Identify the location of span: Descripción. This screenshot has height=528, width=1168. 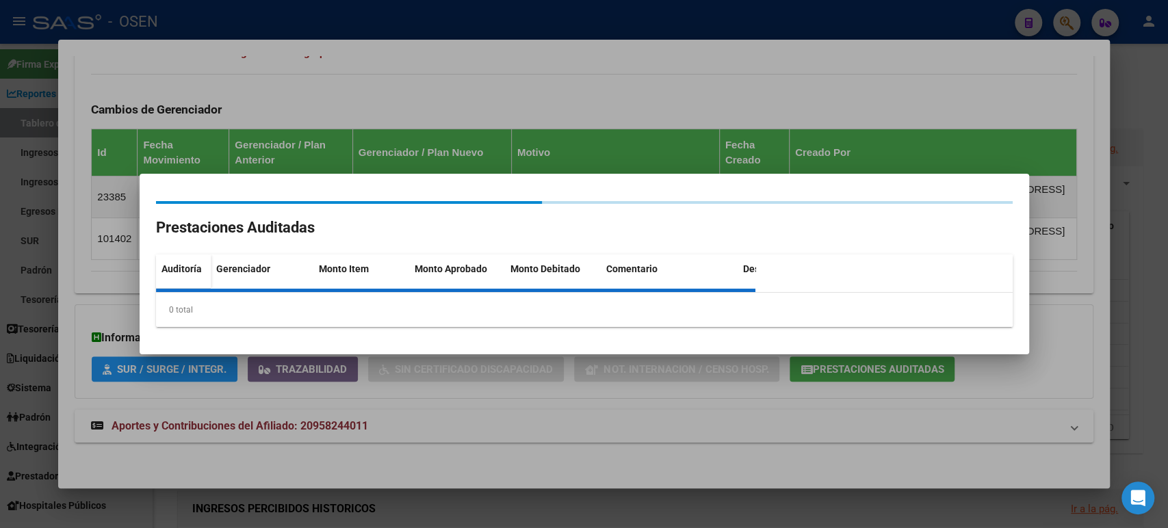
(768, 269).